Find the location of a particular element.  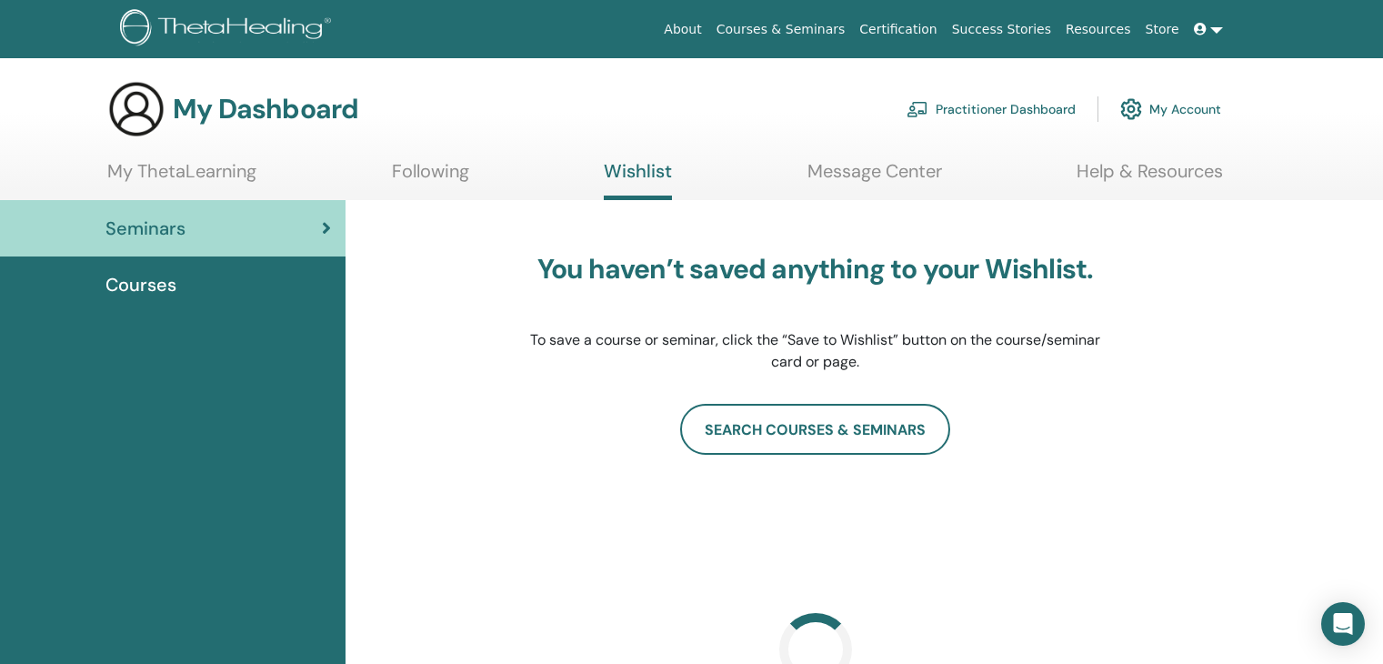

a: Resources is located at coordinates (1098, 29).